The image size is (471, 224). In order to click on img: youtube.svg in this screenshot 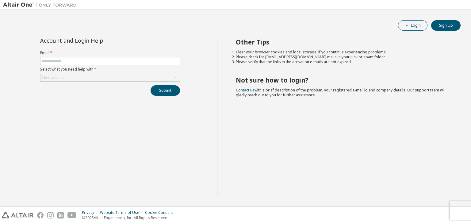, I will do `click(72, 215)`.